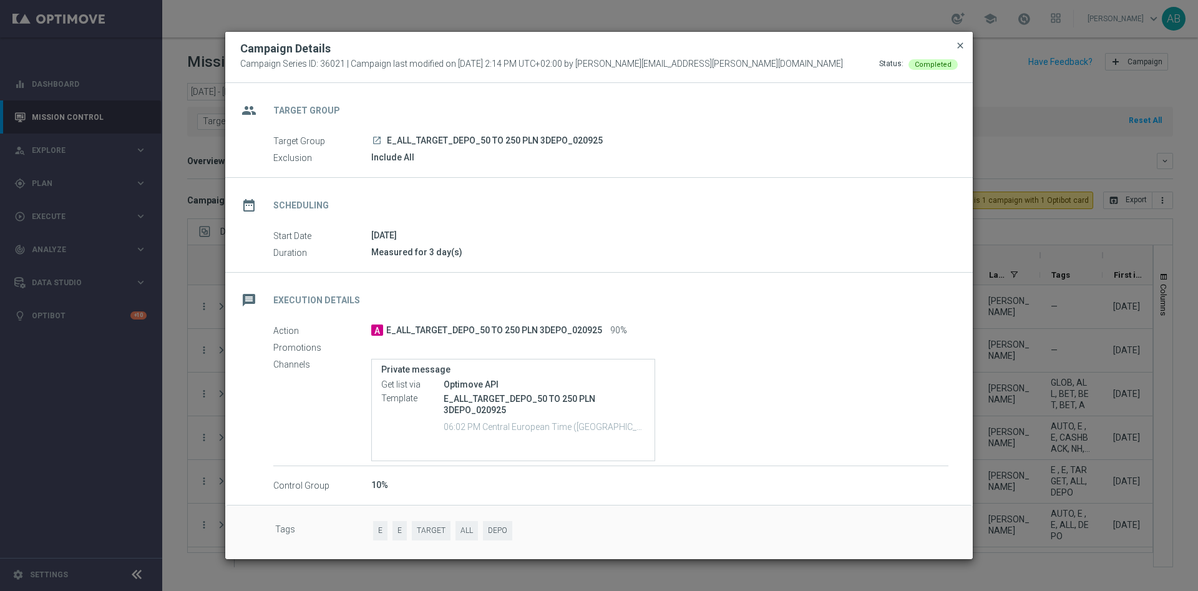 This screenshot has height=591, width=1198. I want to click on colored-tag: Completed, so click(933, 64).